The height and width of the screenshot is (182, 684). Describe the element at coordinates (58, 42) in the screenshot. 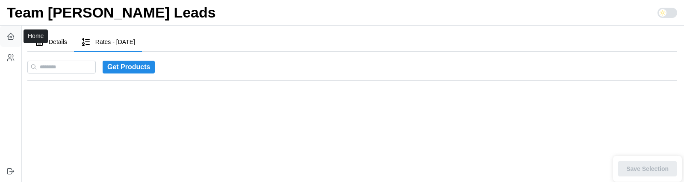

I see `span: Details` at that location.